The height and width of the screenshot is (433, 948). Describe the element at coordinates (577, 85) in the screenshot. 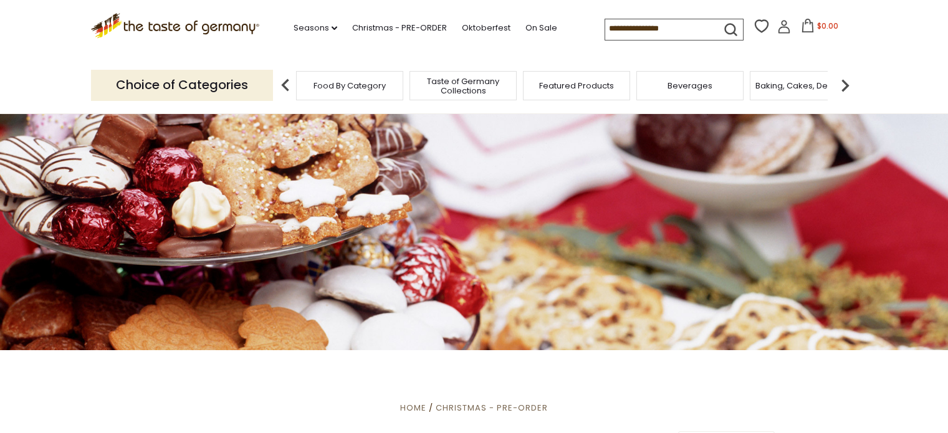

I see `span: Featured Products` at that location.